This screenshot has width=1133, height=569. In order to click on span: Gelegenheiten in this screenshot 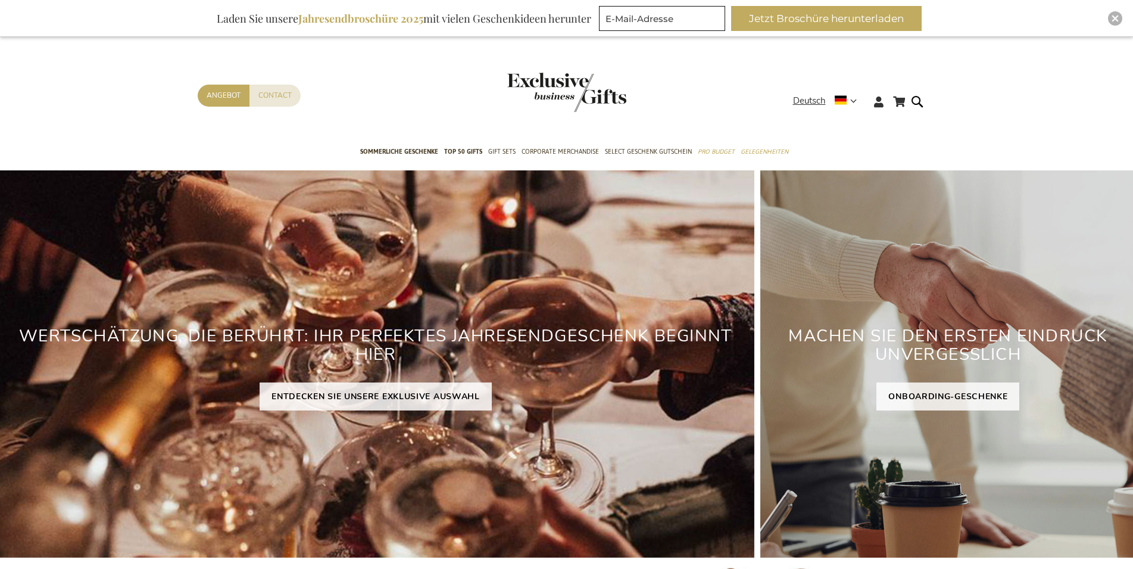, I will do `click(764, 151)`.